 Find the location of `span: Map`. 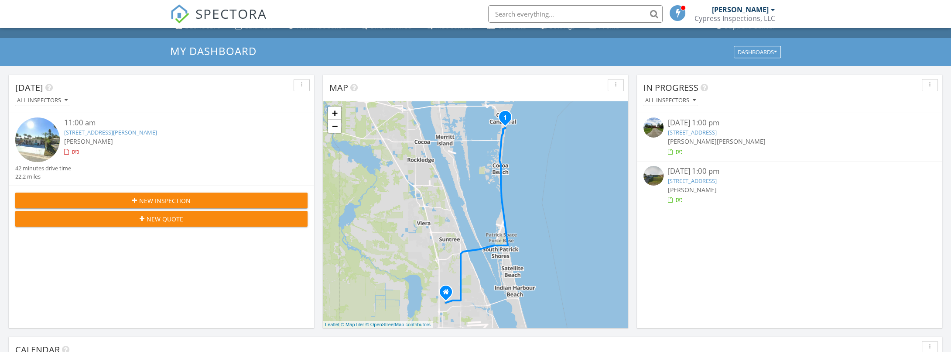

span: Map is located at coordinates (339, 87).